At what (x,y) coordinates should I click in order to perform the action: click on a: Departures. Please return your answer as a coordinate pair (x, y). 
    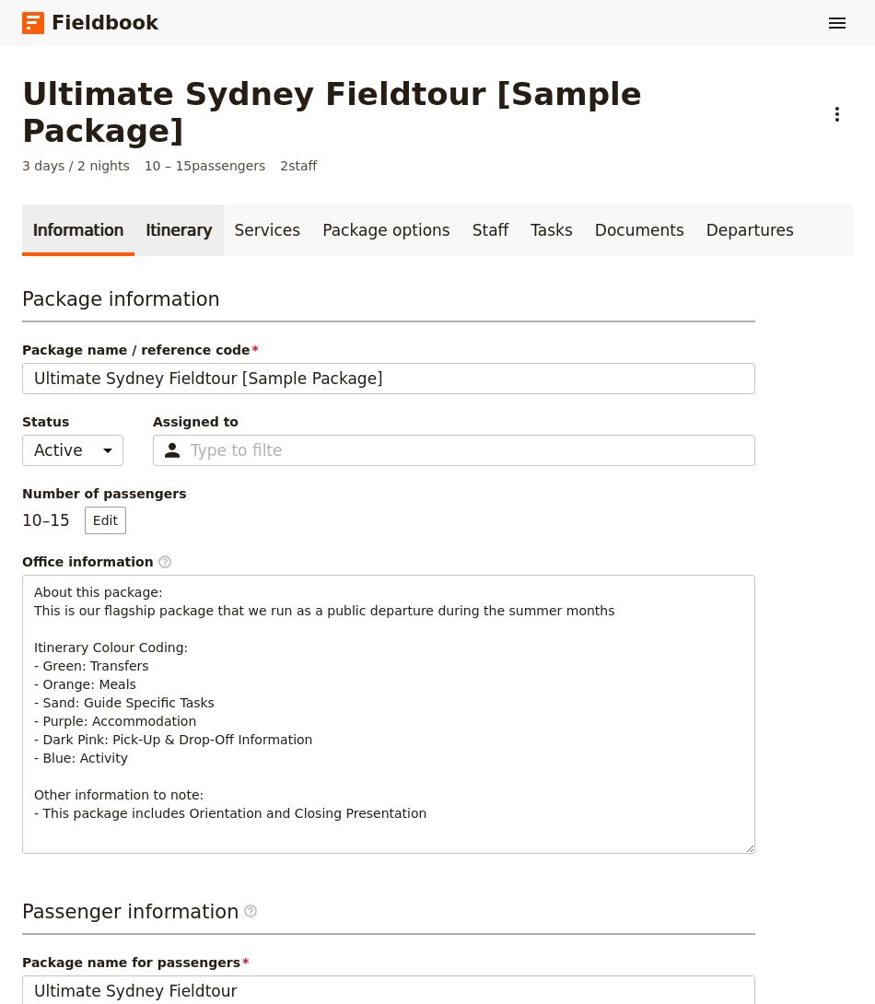
    Looking at the image, I should click on (750, 230).